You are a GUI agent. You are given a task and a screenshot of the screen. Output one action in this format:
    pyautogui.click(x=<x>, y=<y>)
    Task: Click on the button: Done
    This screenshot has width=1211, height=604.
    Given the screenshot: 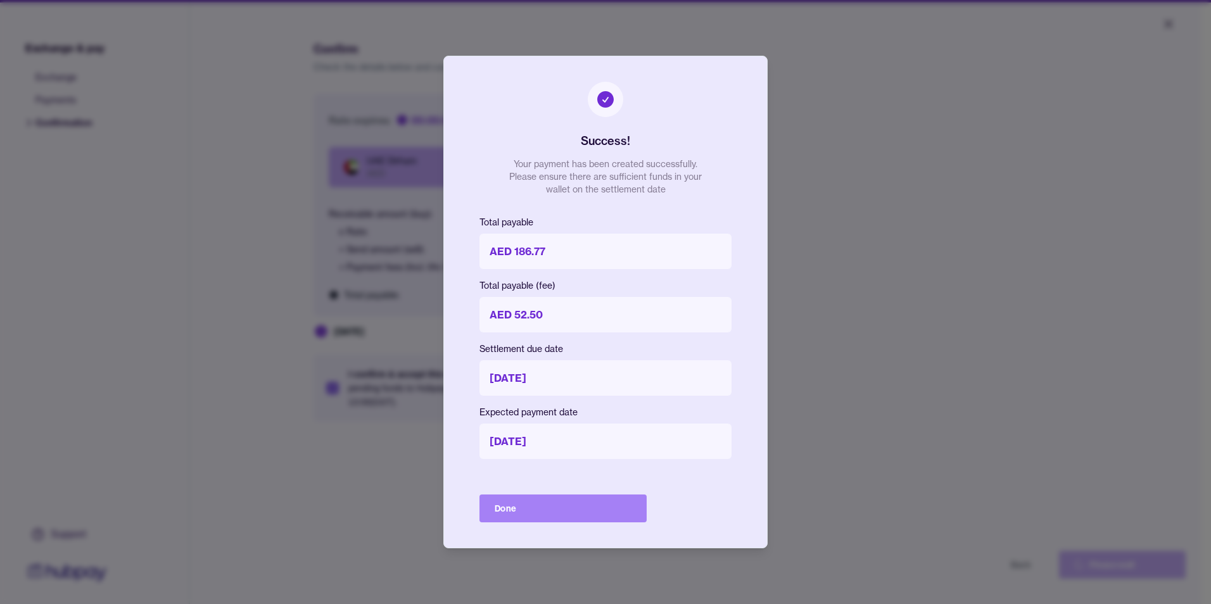 What is the action you would take?
    pyautogui.click(x=563, y=509)
    